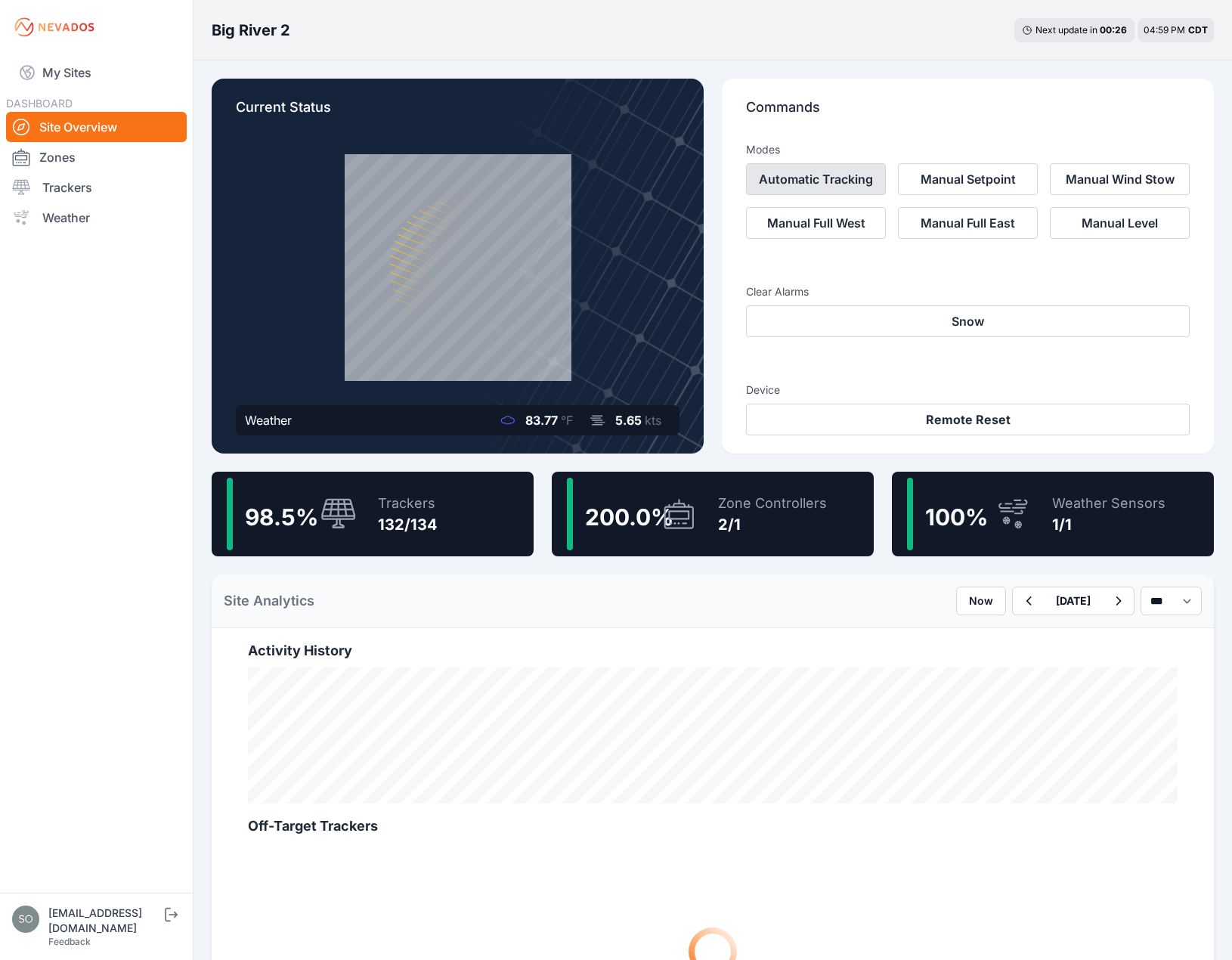 Image resolution: width=1232 pixels, height=960 pixels. What do you see at coordinates (457, 114) in the screenshot?
I see `p: Current Status` at bounding box center [457, 114].